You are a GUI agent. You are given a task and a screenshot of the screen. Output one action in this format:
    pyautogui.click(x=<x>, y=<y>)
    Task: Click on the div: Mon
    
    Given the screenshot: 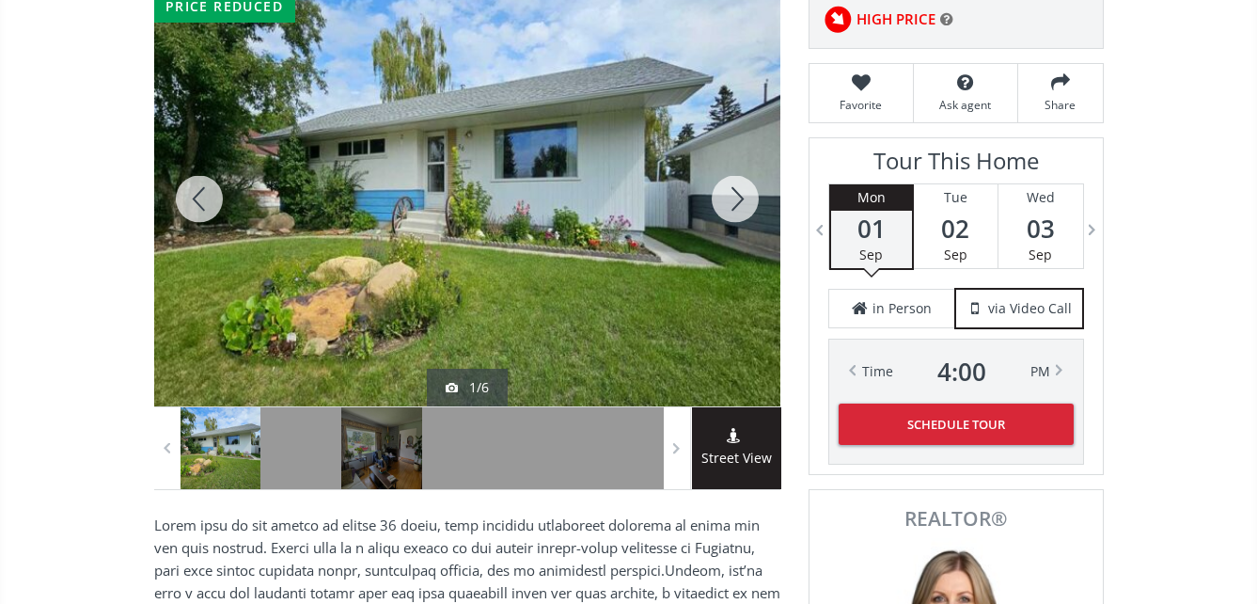 What is the action you would take?
    pyautogui.click(x=872, y=197)
    